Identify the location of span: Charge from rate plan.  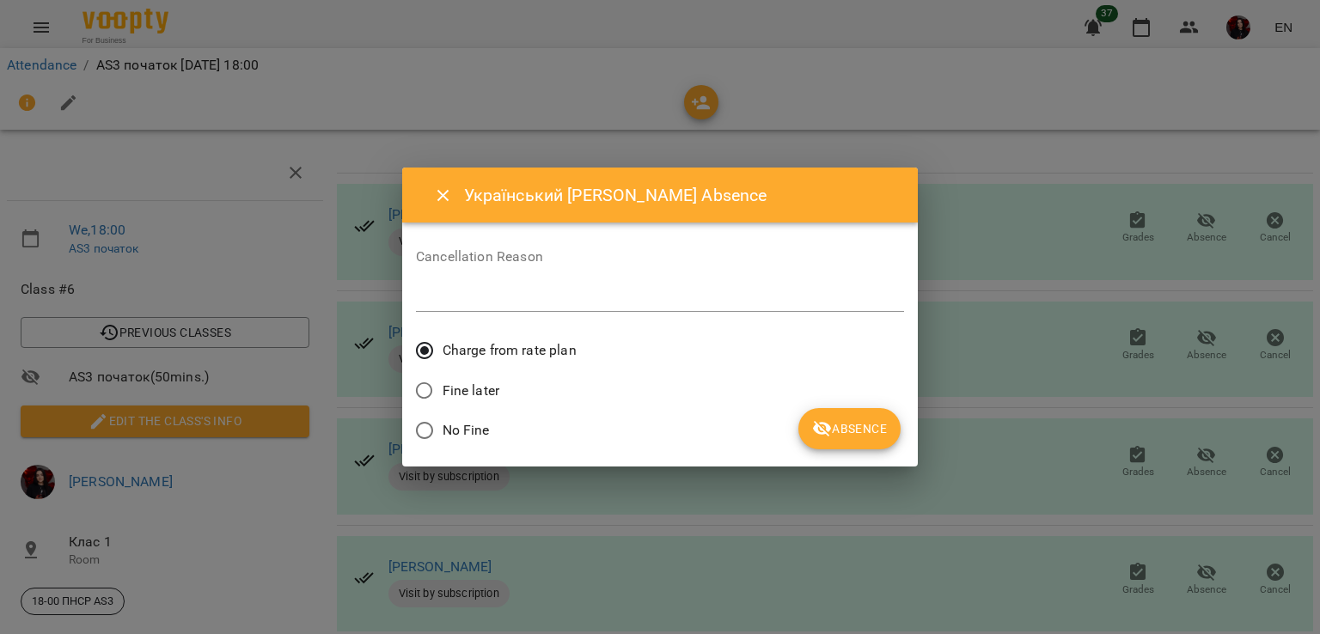
(510, 351).